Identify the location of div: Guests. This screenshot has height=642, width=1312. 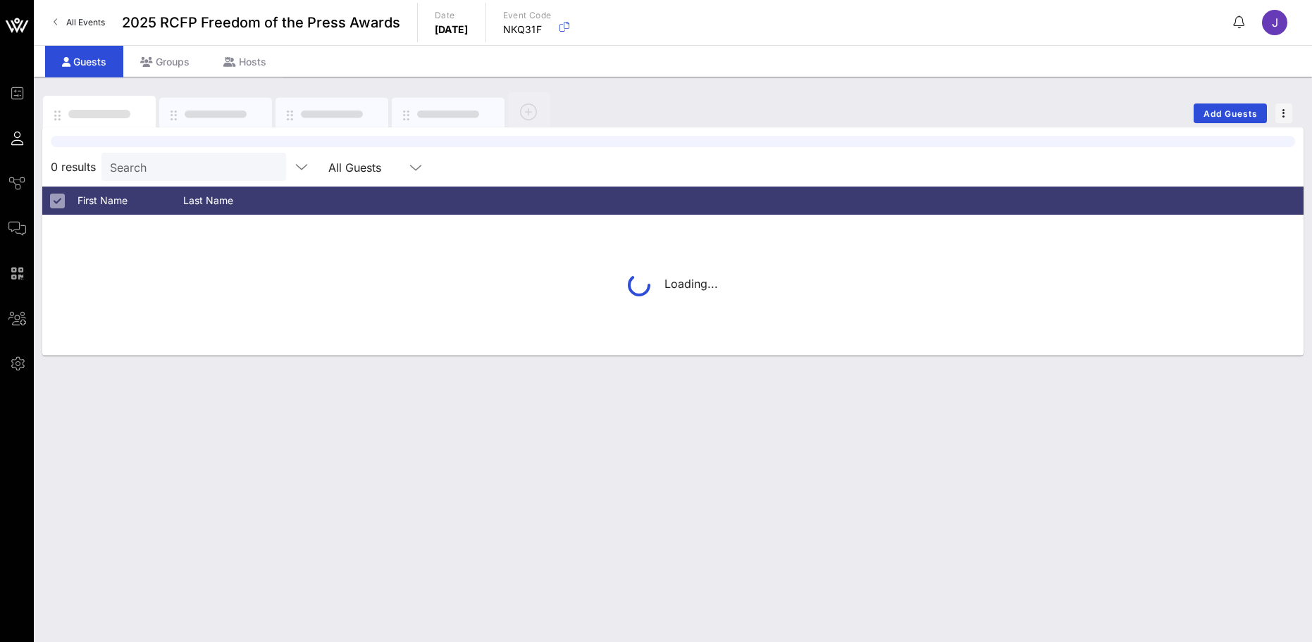
(84, 61).